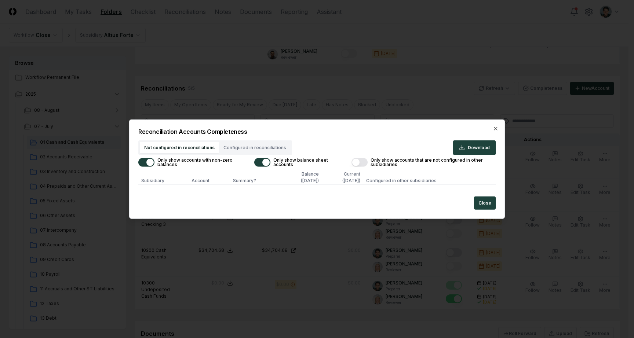 The image size is (634, 338). What do you see at coordinates (317, 132) in the screenshot?
I see `h2: Reconciliation Accounts Completeness` at bounding box center [317, 132].